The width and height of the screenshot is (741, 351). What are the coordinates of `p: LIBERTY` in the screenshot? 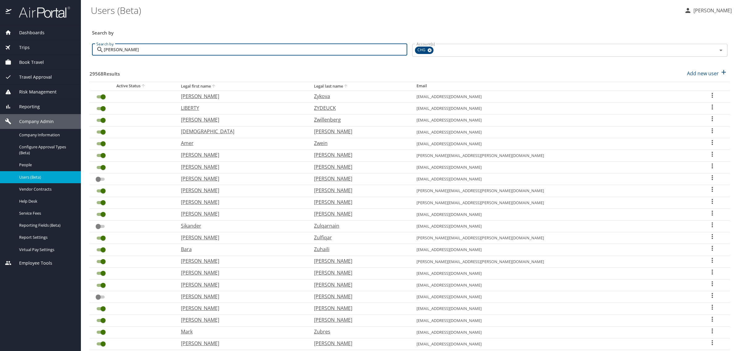 It's located at (241, 108).